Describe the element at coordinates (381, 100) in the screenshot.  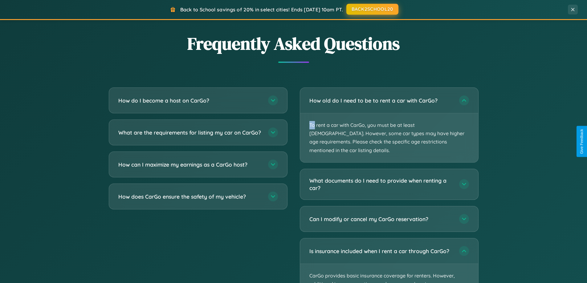
I see `h3: How old do I need to be to rent a car with CarGo?` at that location.